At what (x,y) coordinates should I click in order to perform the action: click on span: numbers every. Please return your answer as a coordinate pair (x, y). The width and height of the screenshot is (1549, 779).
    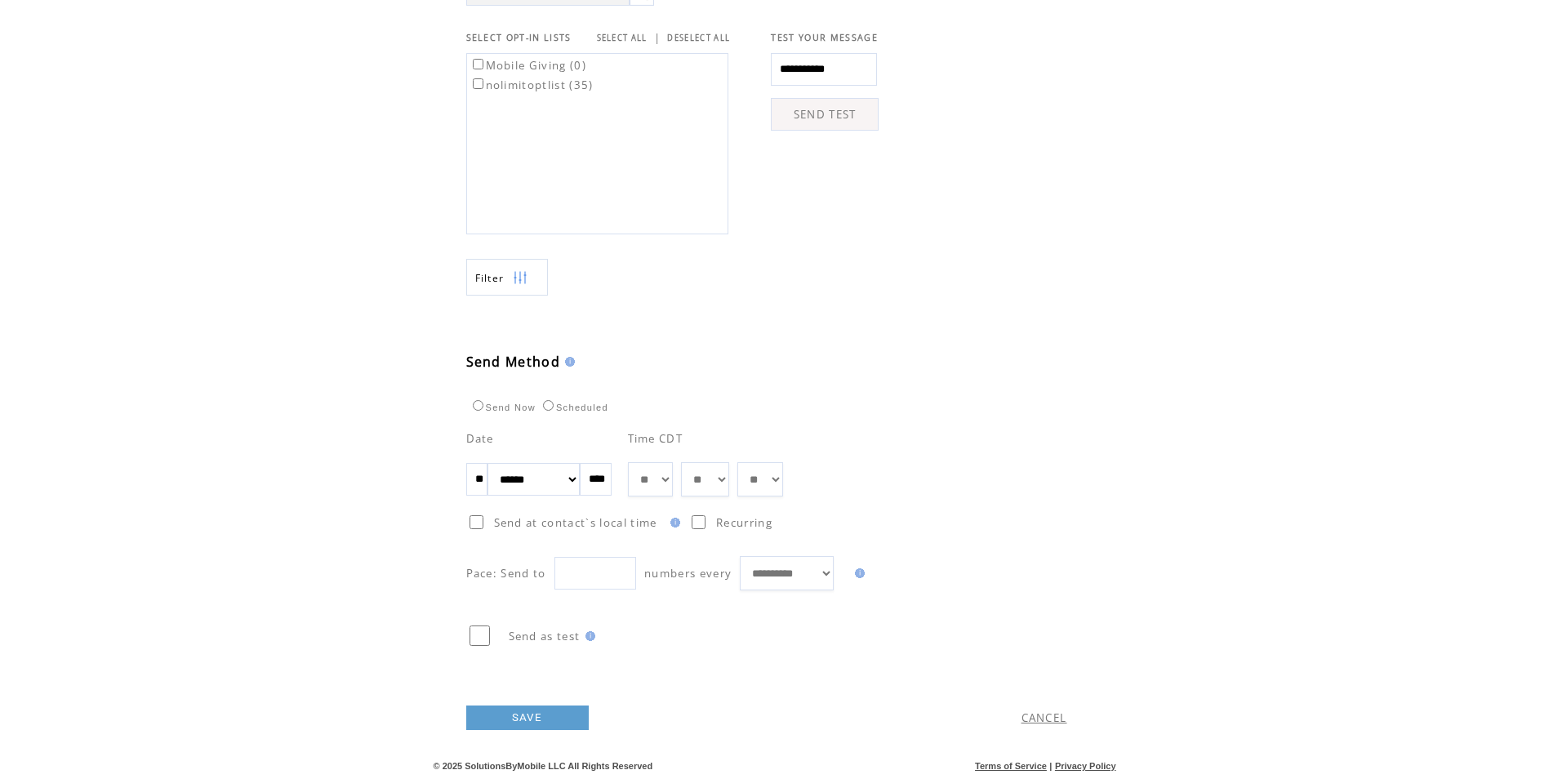
    Looking at the image, I should click on (688, 573).